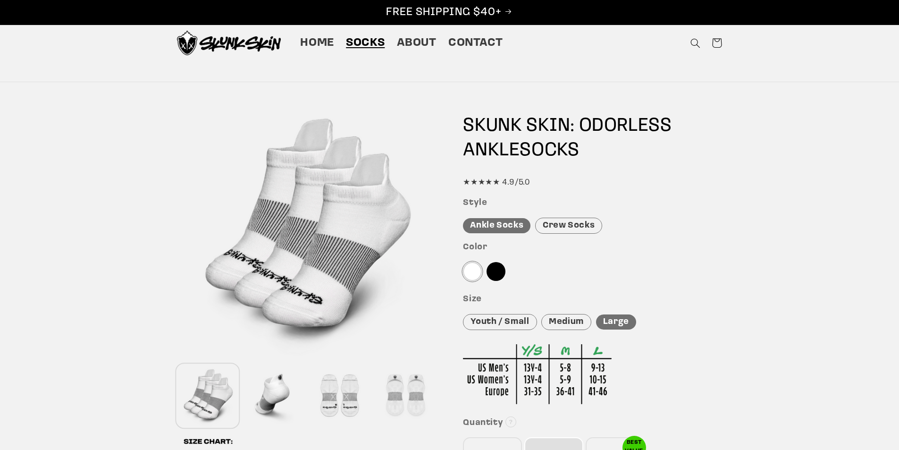  What do you see at coordinates (592, 183) in the screenshot?
I see `div: ★★★★★ 4.9/5.0` at bounding box center [592, 183].